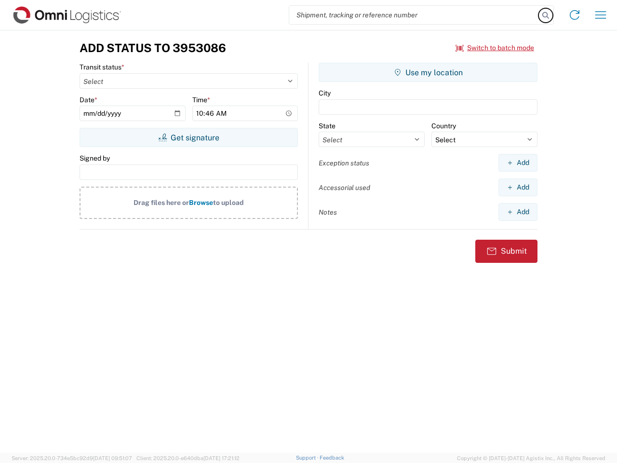 This screenshot has height=463, width=617. What do you see at coordinates (344, 188) in the screenshot?
I see `label: Accessorial used` at bounding box center [344, 188].